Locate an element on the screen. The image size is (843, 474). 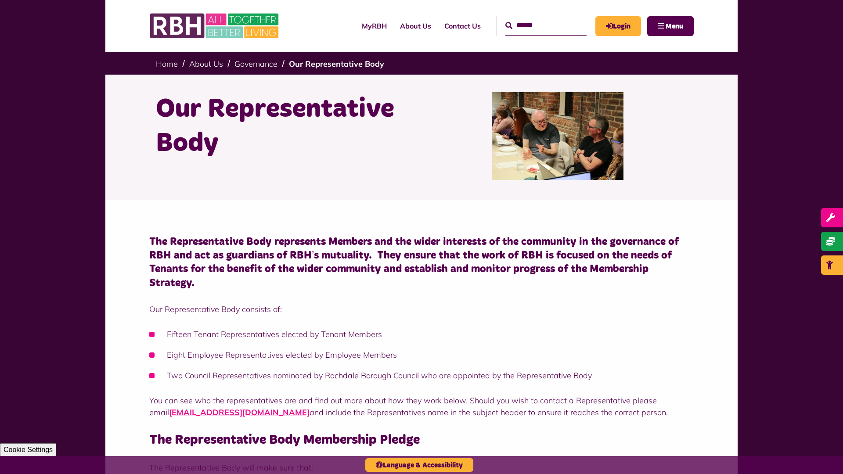
a: Contact Us is located at coordinates (462, 26).